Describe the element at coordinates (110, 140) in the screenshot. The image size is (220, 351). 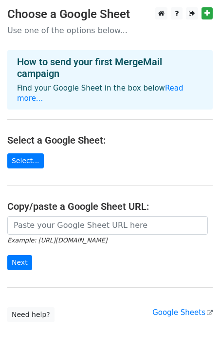
I see `h4: Select a Google Sheet:` at that location.